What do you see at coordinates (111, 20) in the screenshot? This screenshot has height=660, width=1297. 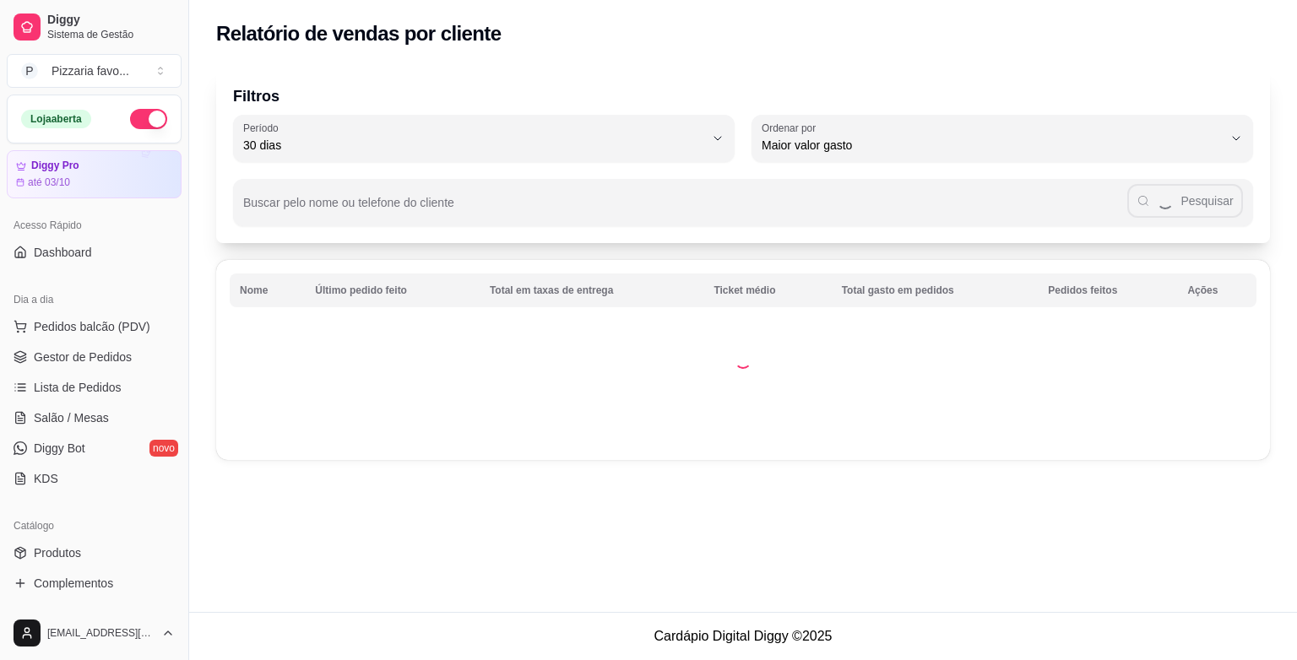 I see `span: Diggy` at bounding box center [111, 20].